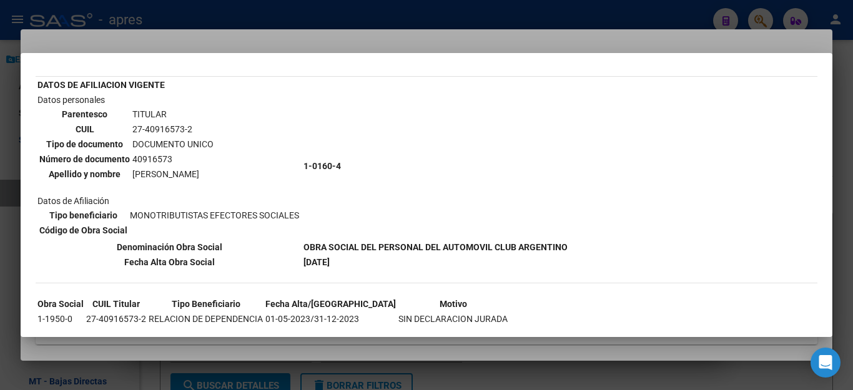 The image size is (853, 390). What do you see at coordinates (173, 114) in the screenshot?
I see `td: TITULAR` at bounding box center [173, 114].